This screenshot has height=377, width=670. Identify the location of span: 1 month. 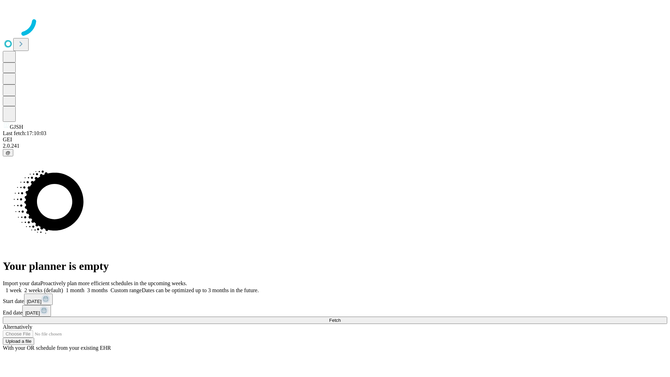
(75, 290).